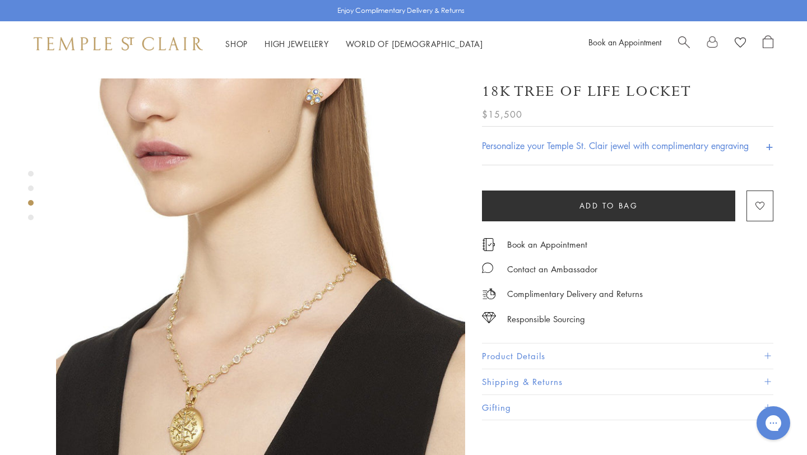  What do you see at coordinates (31, 198) in the screenshot?
I see `div: Product gallery navigation` at bounding box center [31, 198].